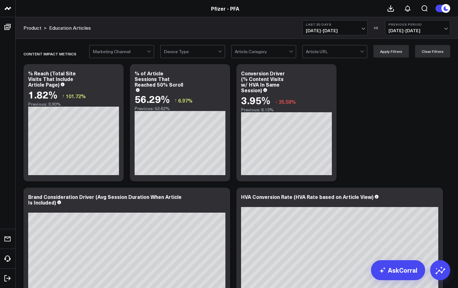 This screenshot has height=288, width=458. I want to click on div: % Reach (Total Site Visits That Include Article Page), so click(52, 79).